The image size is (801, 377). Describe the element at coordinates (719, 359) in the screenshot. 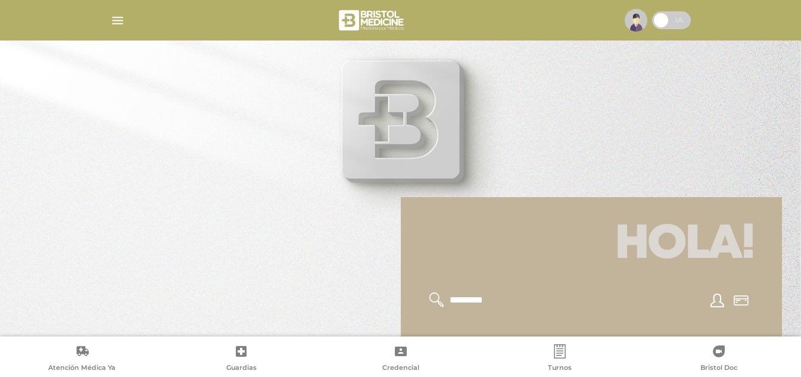

I see `a: Bristol Doc` at that location.